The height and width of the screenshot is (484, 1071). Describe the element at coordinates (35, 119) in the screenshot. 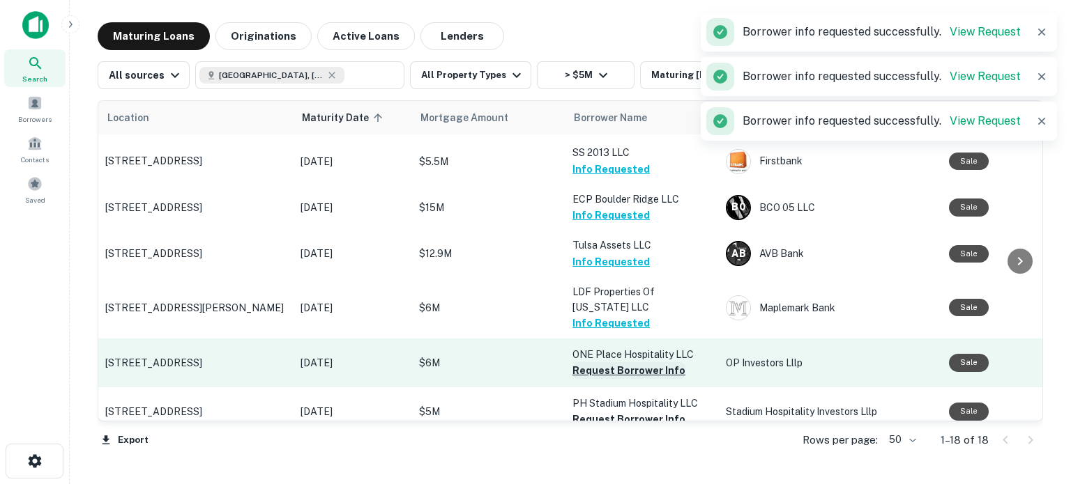

I see `span: Borrowers` at that location.